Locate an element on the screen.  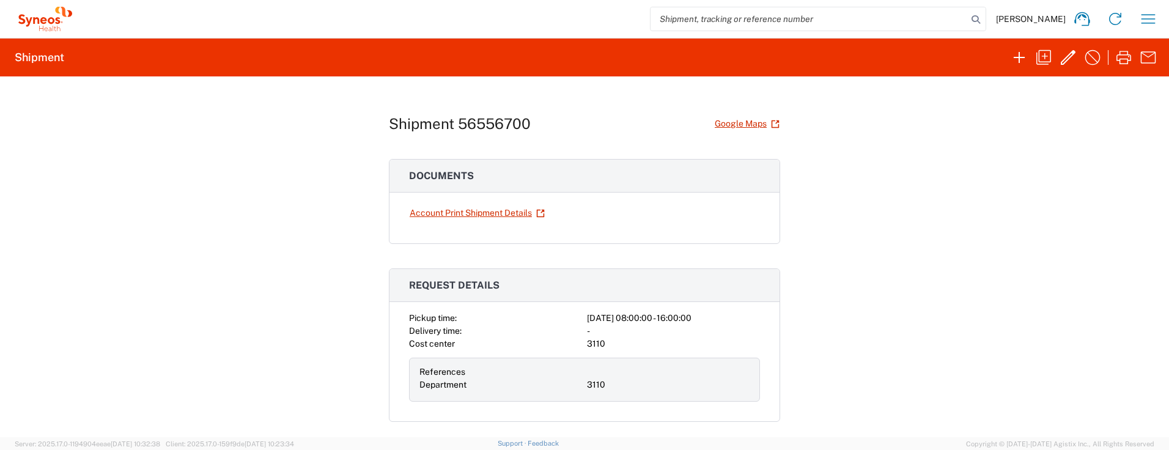
a: Support is located at coordinates (513, 443).